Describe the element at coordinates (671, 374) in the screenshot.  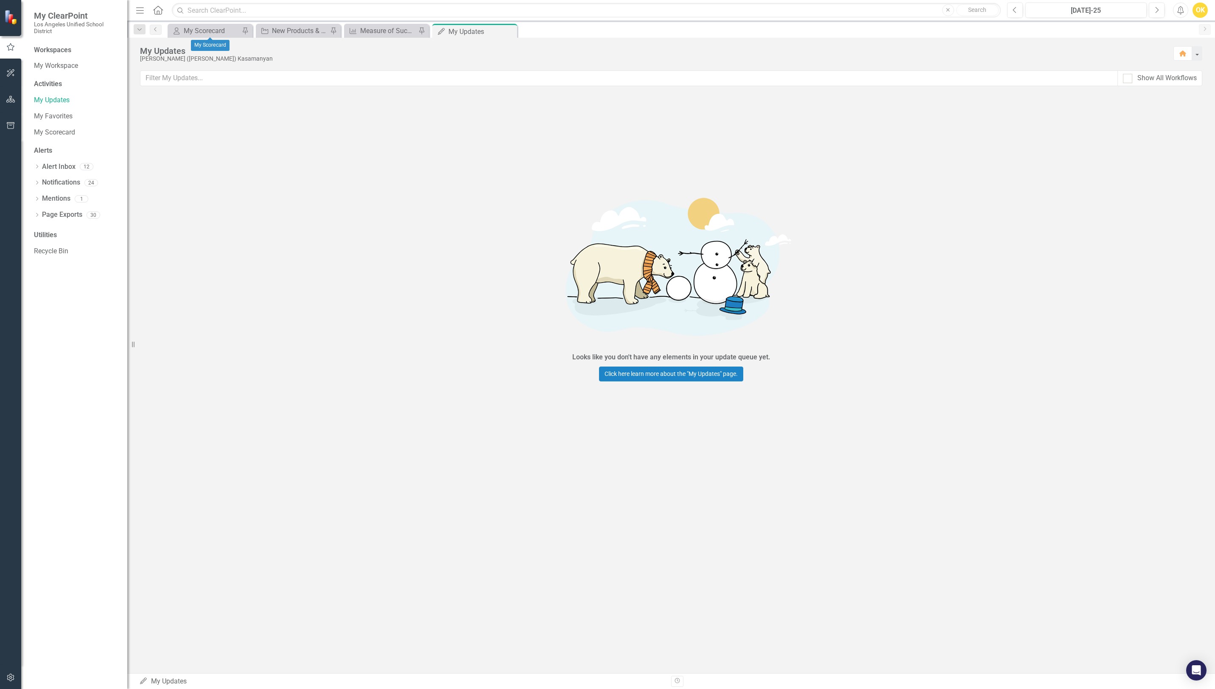
I see `a: Click here learn more about the "My Updates" page.` at that location.